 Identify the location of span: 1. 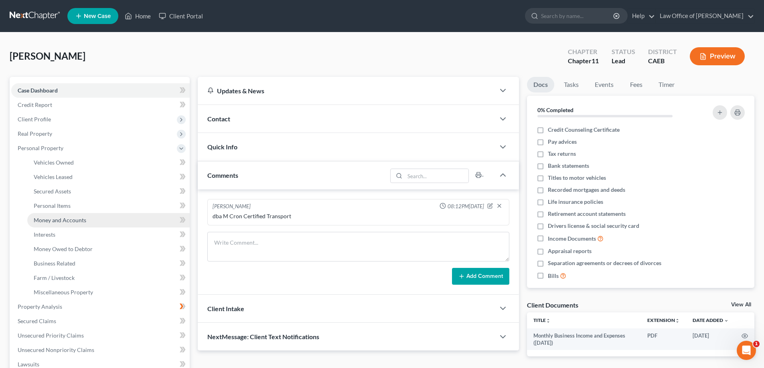
(756, 344).